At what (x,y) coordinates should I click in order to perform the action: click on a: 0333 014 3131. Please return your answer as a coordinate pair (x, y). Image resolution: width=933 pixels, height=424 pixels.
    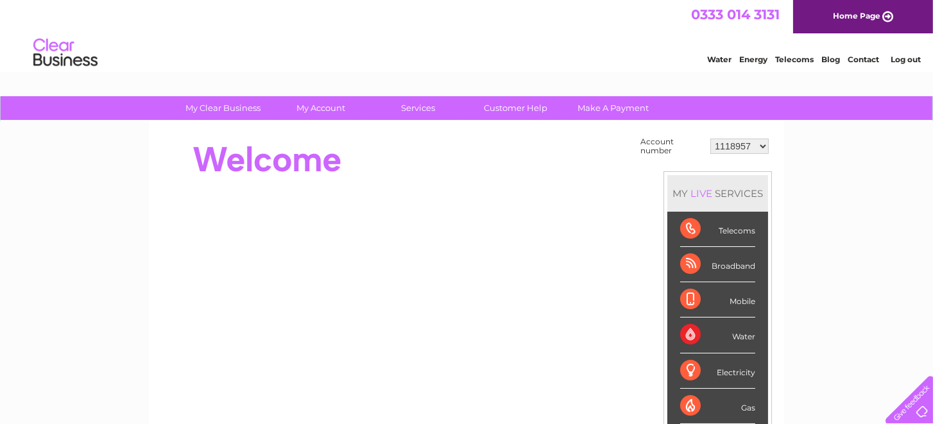
    Looking at the image, I should click on (736, 14).